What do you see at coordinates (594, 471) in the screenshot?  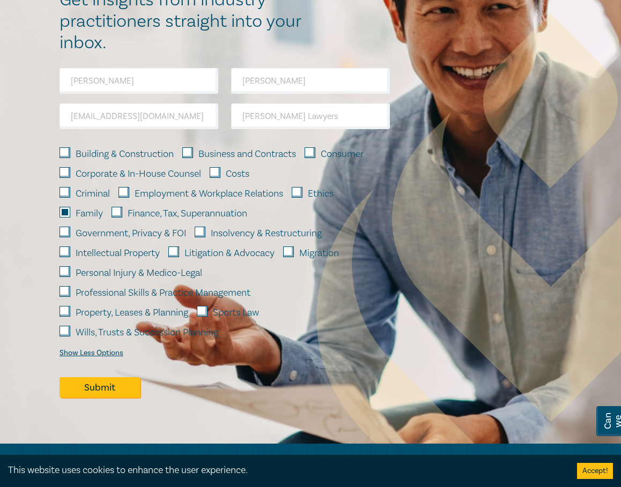 I see `button: Accept cookies` at bounding box center [594, 471].